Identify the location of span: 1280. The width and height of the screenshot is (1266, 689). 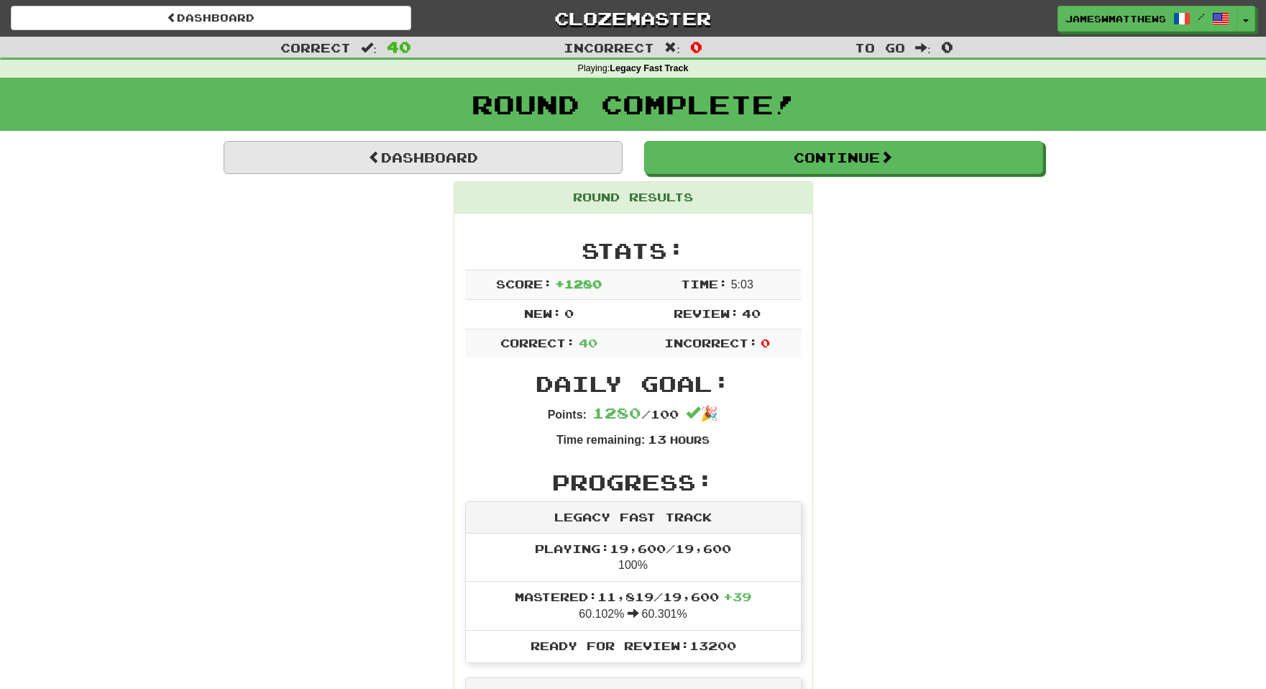
(617, 413).